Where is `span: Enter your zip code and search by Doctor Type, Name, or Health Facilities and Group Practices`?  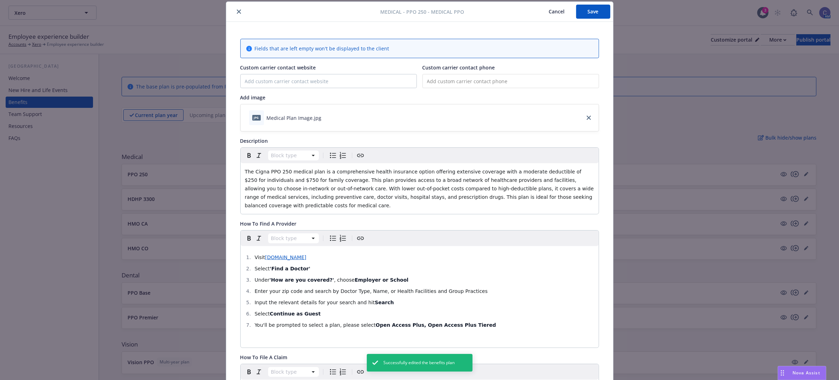
span: Enter your zip code and search by Doctor Type, Name, or Health Facilities and Group Practices is located at coordinates (370, 291).